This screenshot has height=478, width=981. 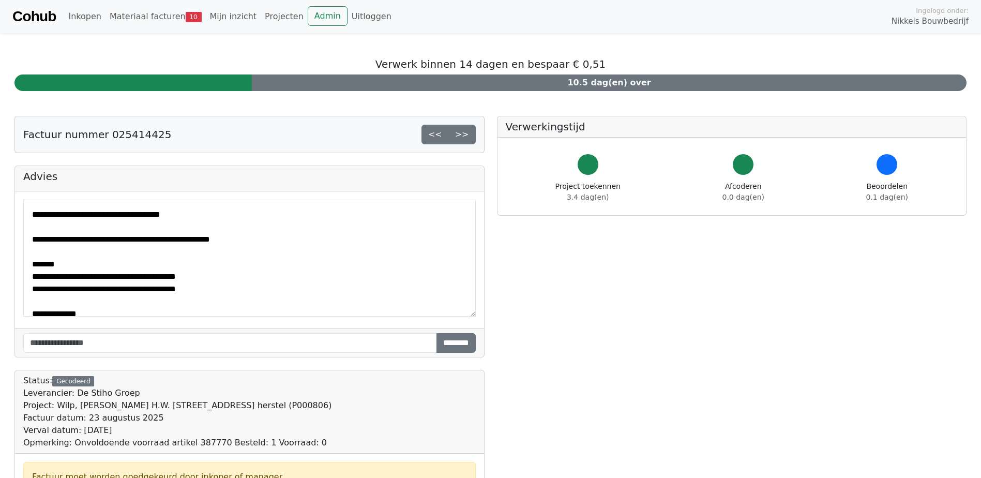 I want to click on a: Uitloggen, so click(x=371, y=17).